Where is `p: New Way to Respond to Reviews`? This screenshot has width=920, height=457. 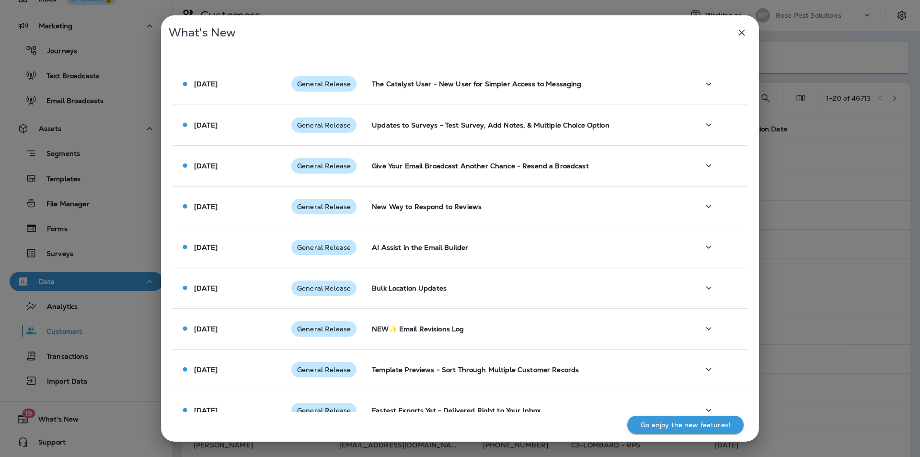
p: New Way to Respond to Reviews is located at coordinates (528, 207).